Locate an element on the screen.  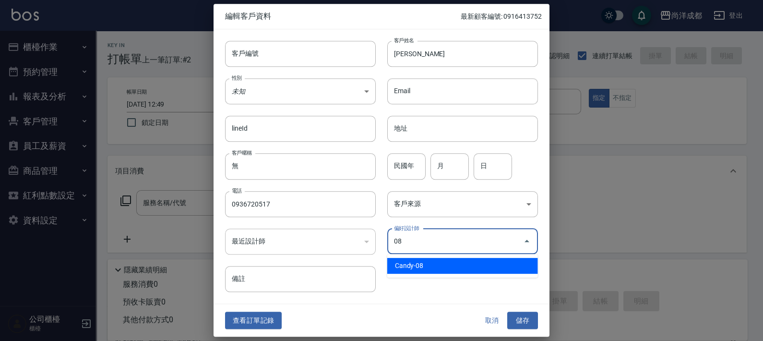
label: 偏好設計師 is located at coordinates (406, 227).